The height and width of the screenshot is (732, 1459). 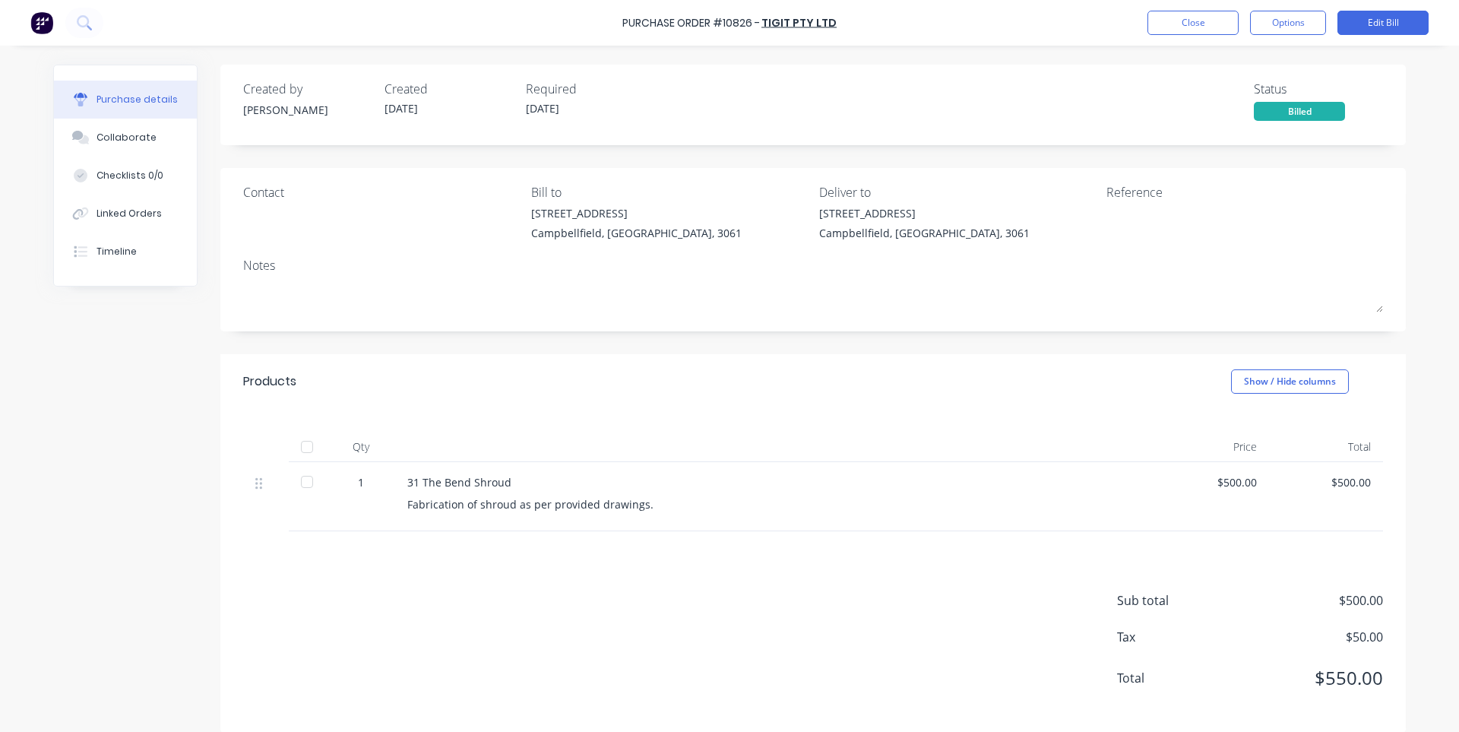 What do you see at coordinates (361, 482) in the screenshot?
I see `div: 1` at bounding box center [361, 482].